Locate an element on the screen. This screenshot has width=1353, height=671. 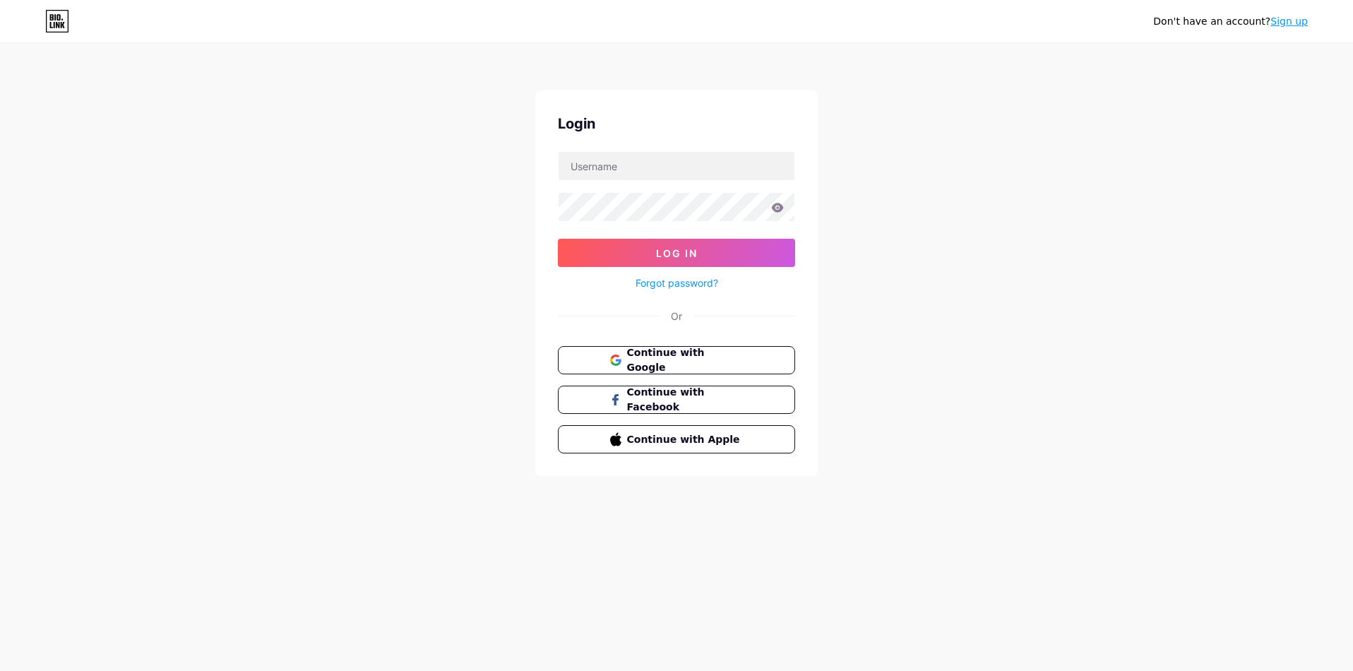
a: Continue with Facebook is located at coordinates (677, 400).